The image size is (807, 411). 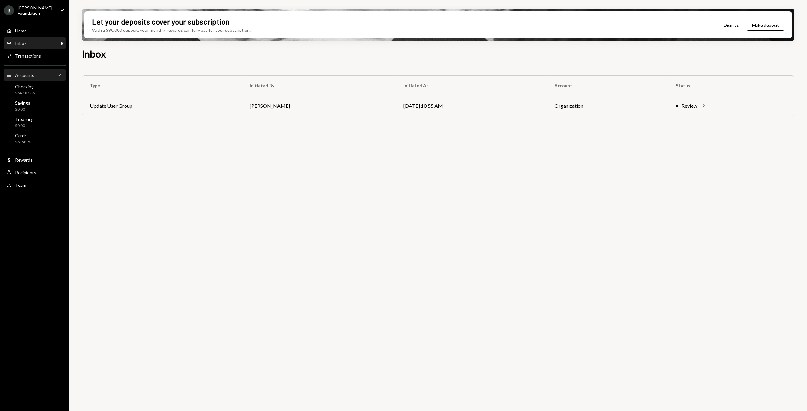 I want to click on th: Status, so click(x=731, y=86).